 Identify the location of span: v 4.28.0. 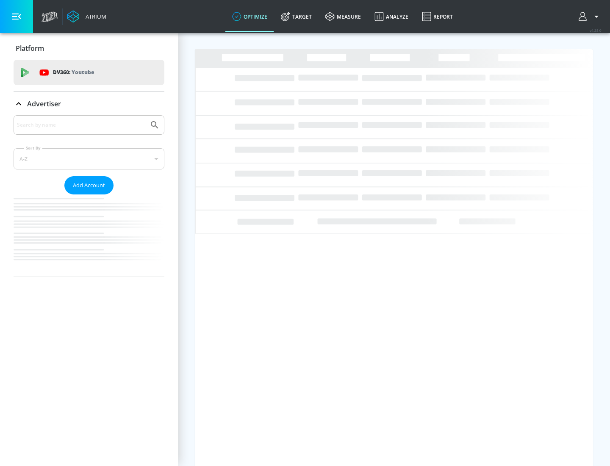
(596, 30).